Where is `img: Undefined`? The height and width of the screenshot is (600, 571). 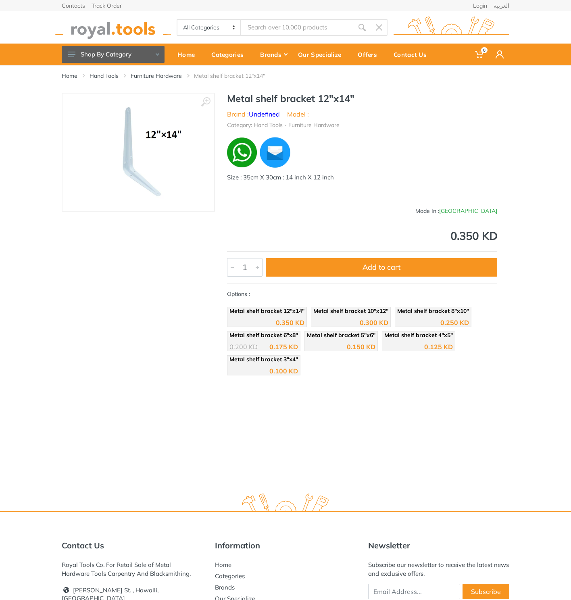 img: Undefined is located at coordinates (485, 197).